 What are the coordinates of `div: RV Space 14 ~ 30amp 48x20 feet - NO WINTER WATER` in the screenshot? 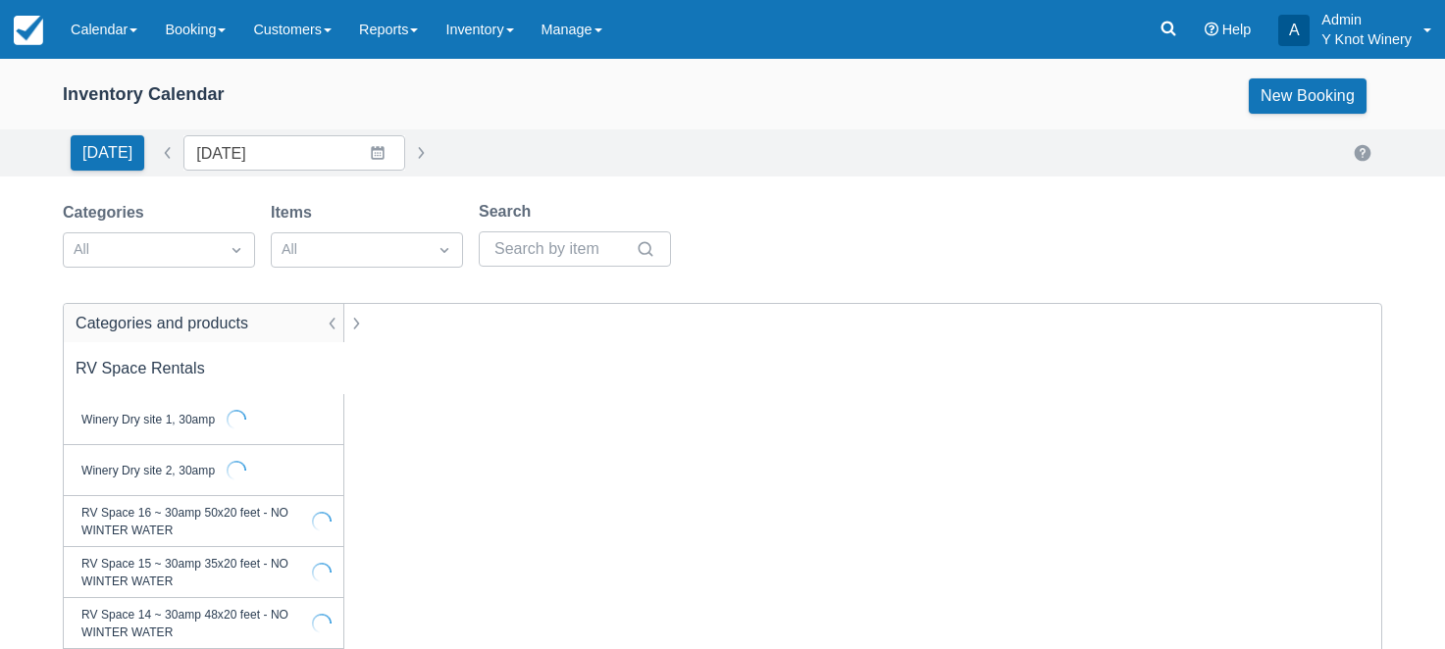 It's located at (190, 623).